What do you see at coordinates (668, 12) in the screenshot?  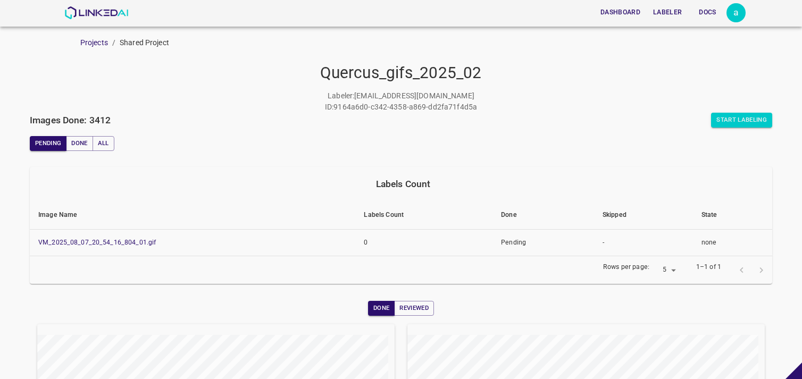 I see `a: Labeler` at bounding box center [668, 12].